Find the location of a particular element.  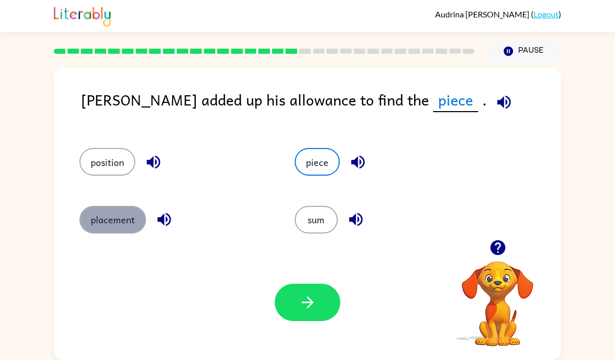

span: piece is located at coordinates (455, 100).